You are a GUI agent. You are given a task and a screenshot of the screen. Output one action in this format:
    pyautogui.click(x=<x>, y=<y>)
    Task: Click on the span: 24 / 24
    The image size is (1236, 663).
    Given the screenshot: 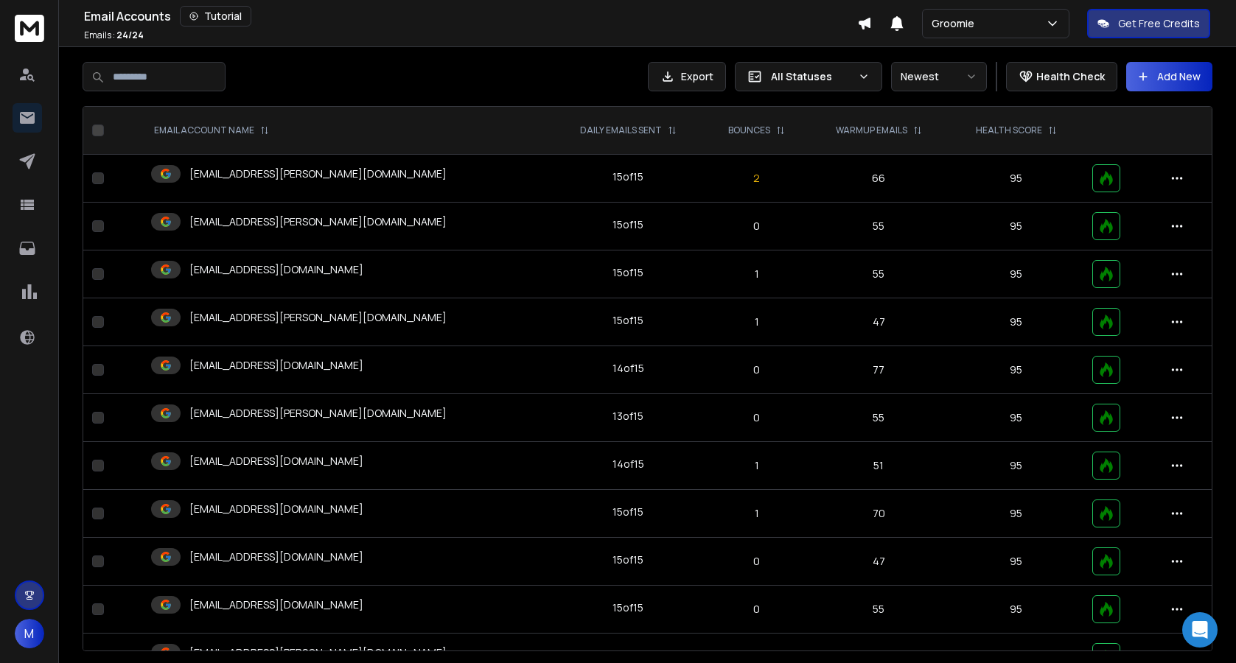 What is the action you would take?
    pyautogui.click(x=130, y=35)
    